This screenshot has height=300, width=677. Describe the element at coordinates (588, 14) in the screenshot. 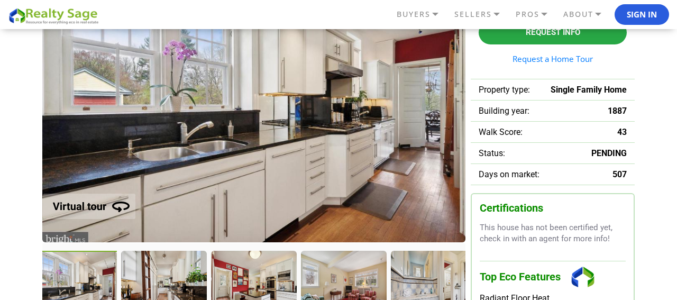

I see `a: ABOUT` at that location.